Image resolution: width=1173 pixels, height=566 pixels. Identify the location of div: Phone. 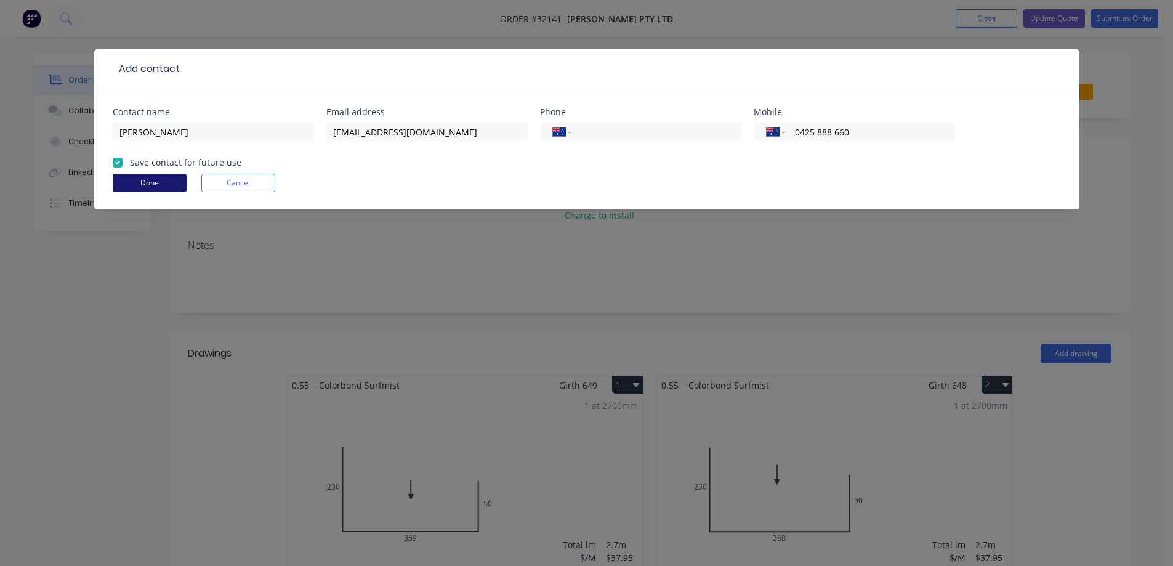
(640, 112).